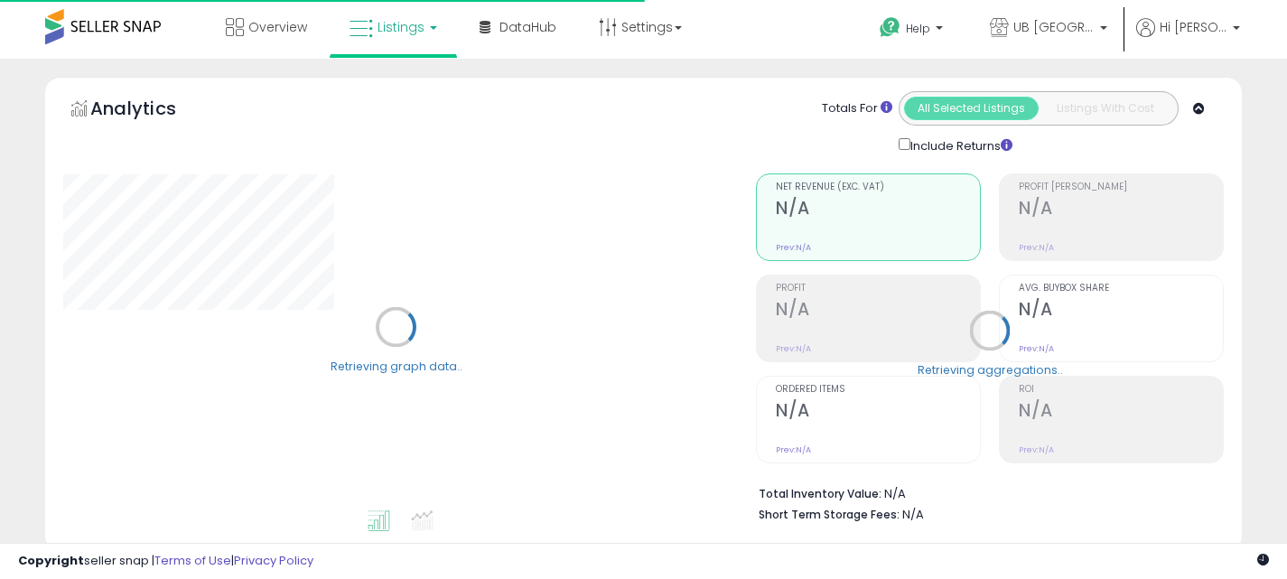 The image size is (1287, 579). Describe the element at coordinates (274, 560) in the screenshot. I see `a: Privacy Policy` at that location.